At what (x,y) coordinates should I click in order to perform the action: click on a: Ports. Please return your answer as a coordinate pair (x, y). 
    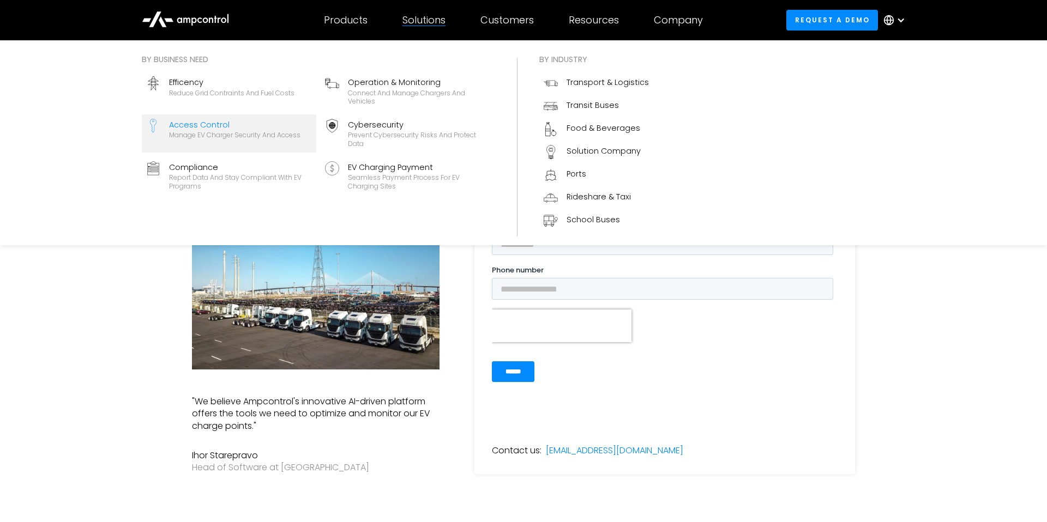
    Looking at the image, I should click on (596, 175).